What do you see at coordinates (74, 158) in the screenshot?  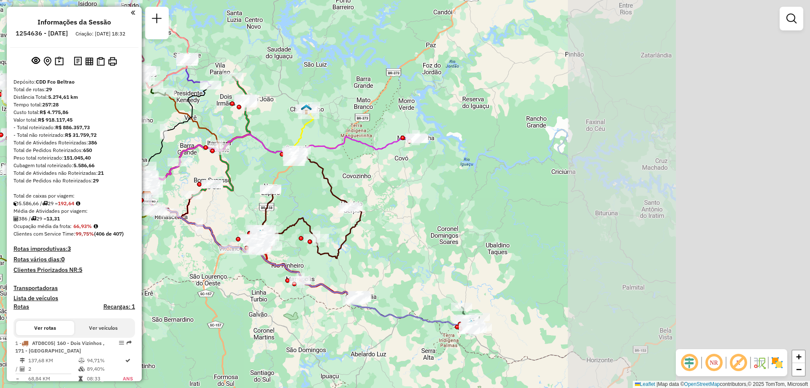 I see `div: Peso total roteirizado:` at bounding box center [74, 158].